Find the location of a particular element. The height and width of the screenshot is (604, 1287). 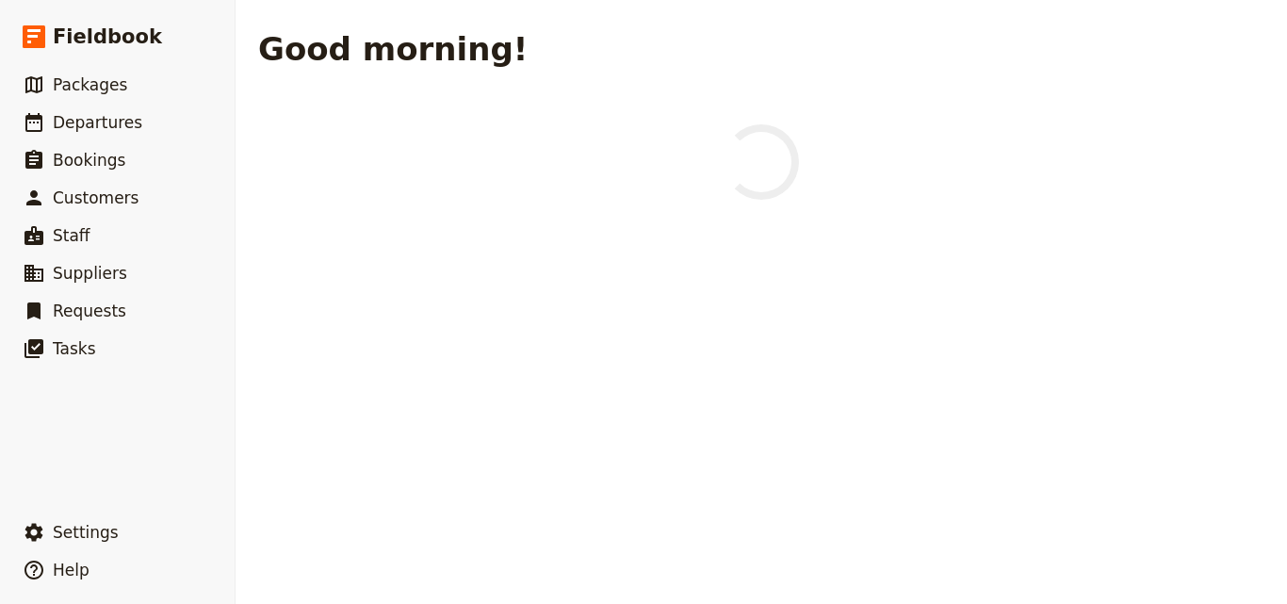

span: Packages is located at coordinates (89, 85).